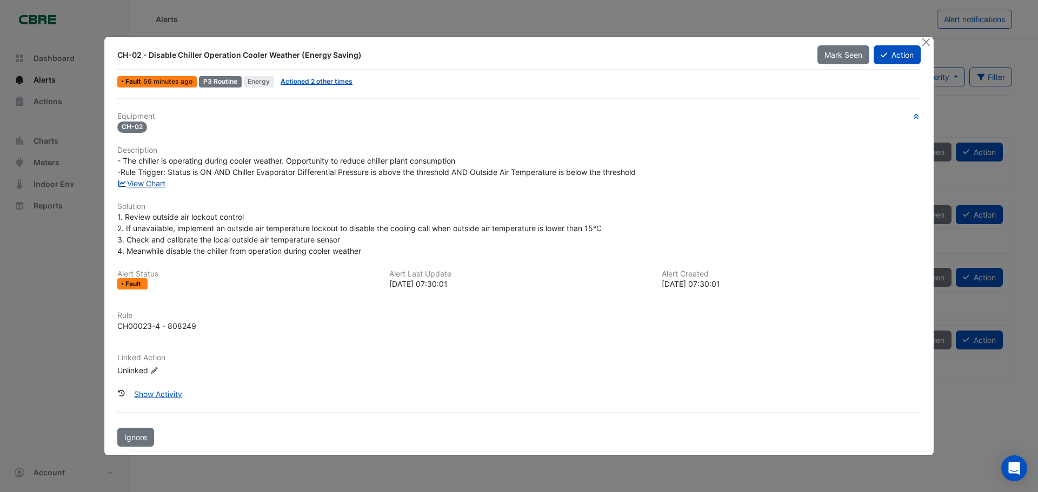 The width and height of the screenshot is (1038, 492). I want to click on div: P3 Routine, so click(220, 82).